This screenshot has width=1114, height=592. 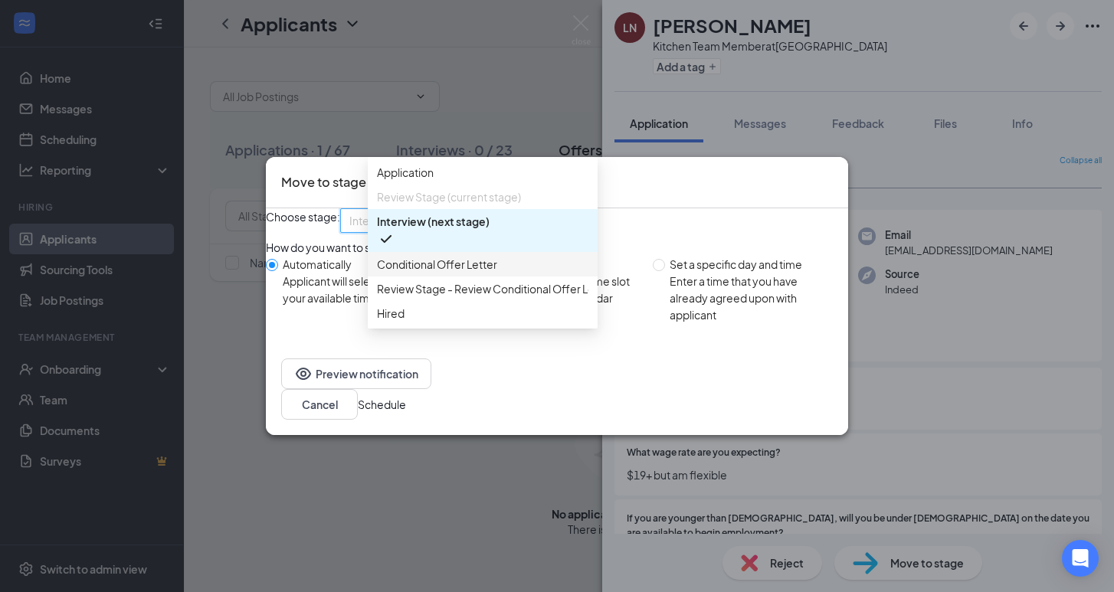 What do you see at coordinates (386, 239) in the screenshot?
I see `svg: Checkmark` at bounding box center [386, 239].